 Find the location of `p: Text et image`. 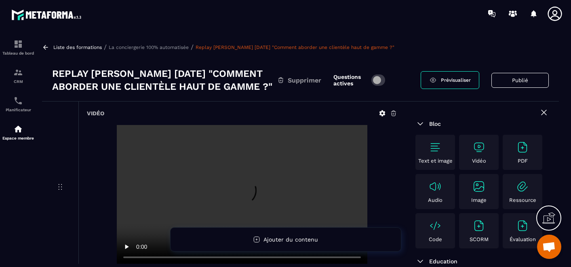

p: Text et image is located at coordinates (435, 160).